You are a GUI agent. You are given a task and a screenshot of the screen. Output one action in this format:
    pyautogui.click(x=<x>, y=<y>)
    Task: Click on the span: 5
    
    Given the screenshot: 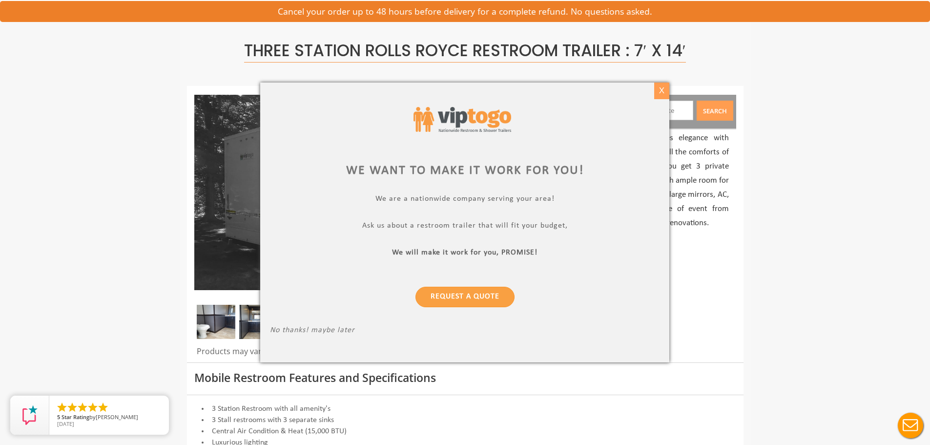 What is the action you would take?
    pyautogui.click(x=59, y=416)
    